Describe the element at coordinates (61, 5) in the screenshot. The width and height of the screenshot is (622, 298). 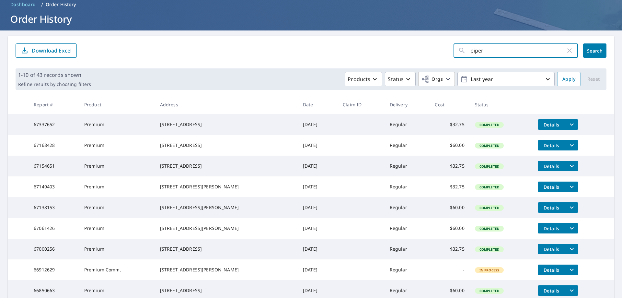
I see `p: Order History` at that location.